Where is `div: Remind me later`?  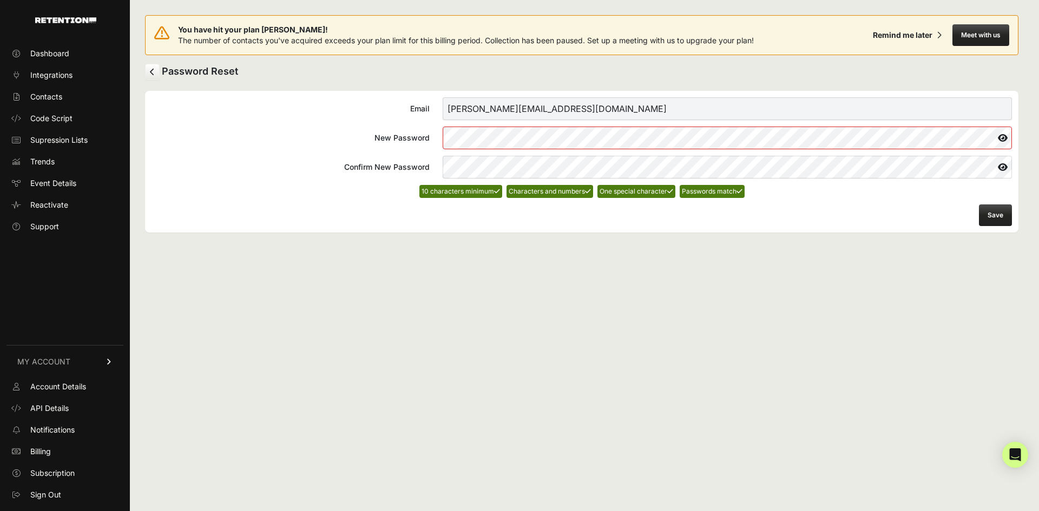 div: Remind me later is located at coordinates (903, 35).